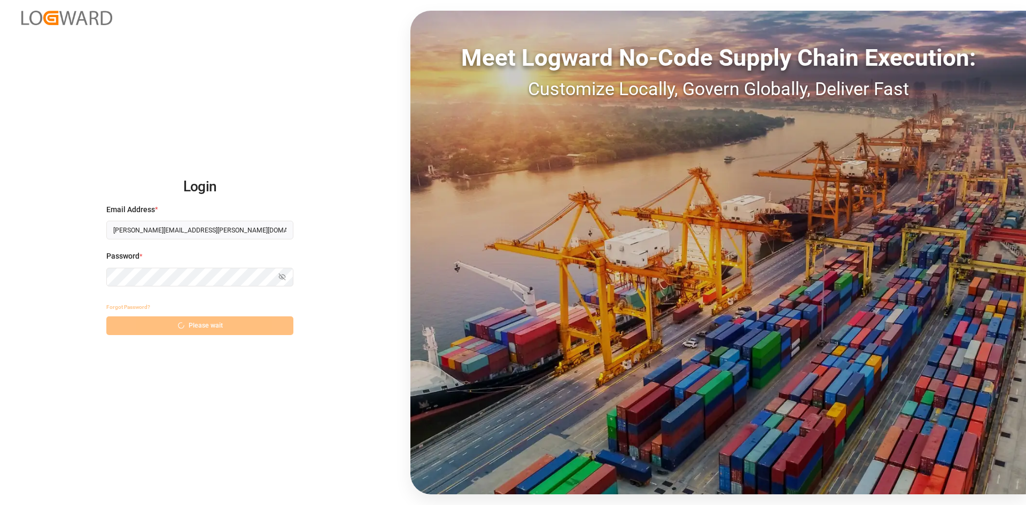  I want to click on div: Meet Logward No-Code Supply Chain Execution:, so click(718, 58).